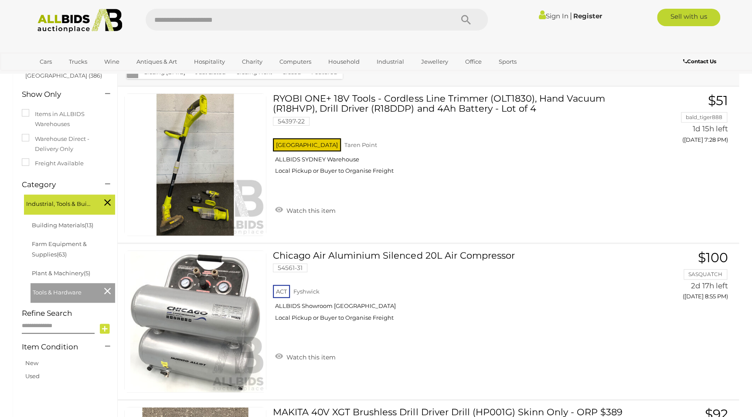  I want to click on a: Antiques & Art, so click(157, 61).